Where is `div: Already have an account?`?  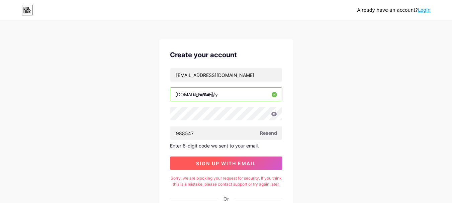 div: Already have an account? is located at coordinates (394, 10).